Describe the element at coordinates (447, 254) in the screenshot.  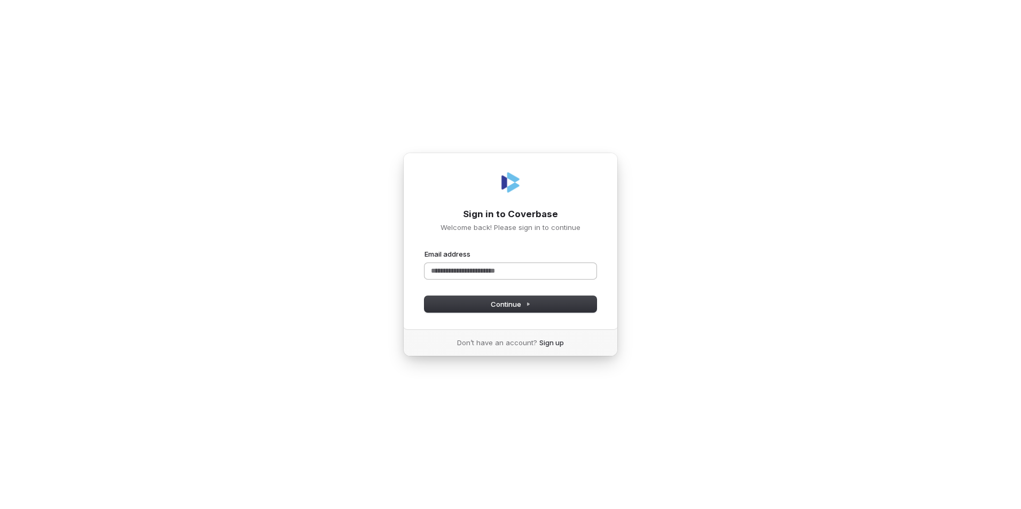
I see `label: Email address` at that location.